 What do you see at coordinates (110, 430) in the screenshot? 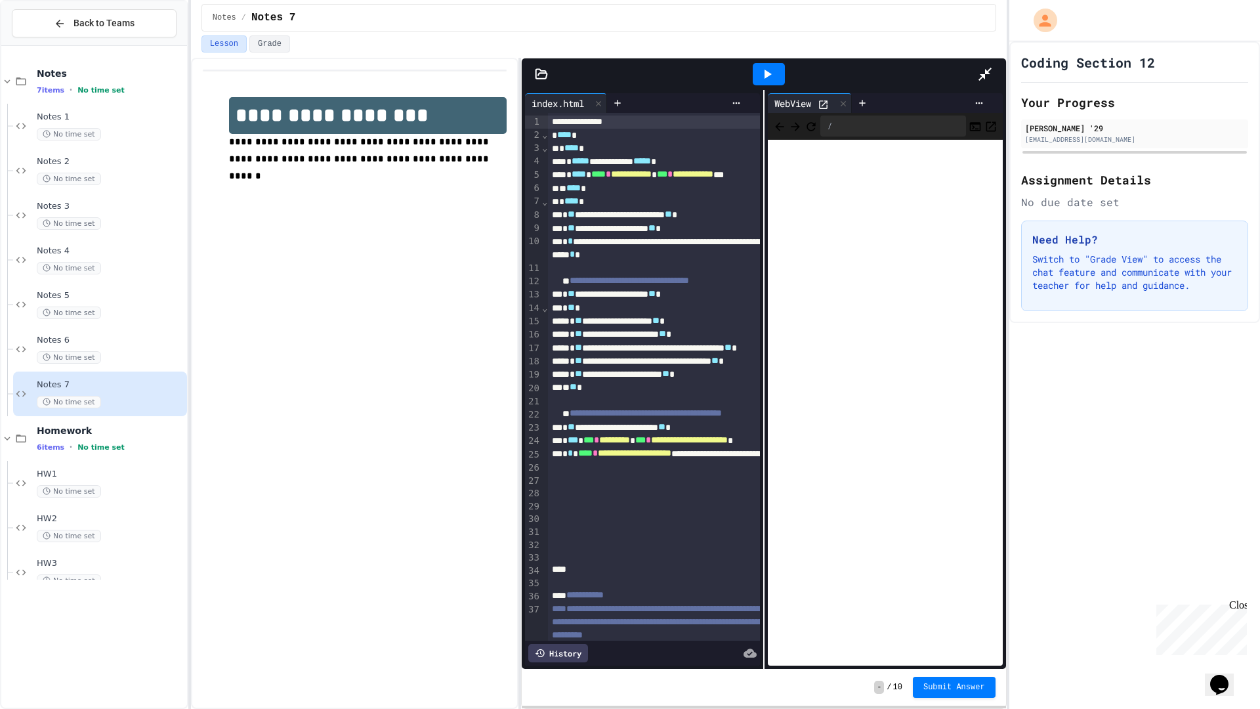
I see `span: Homework` at bounding box center [110, 430].